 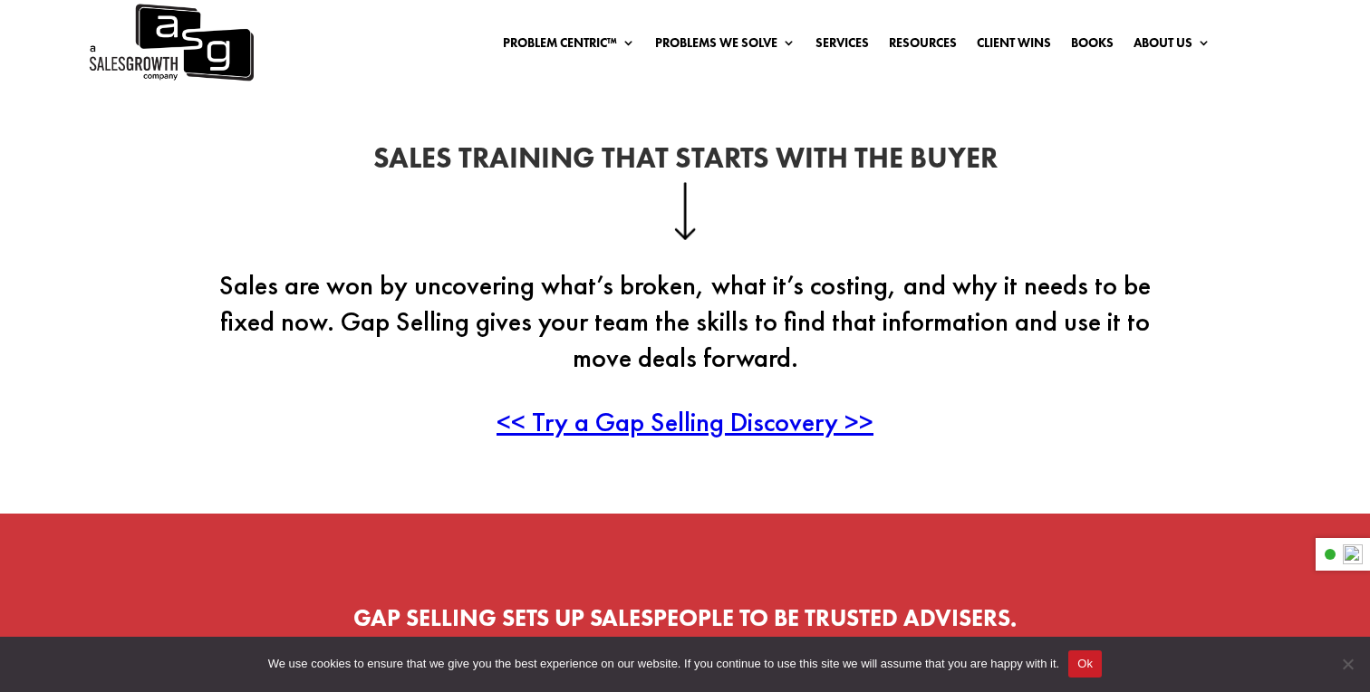 I want to click on a: Client Wins, so click(x=1014, y=46).